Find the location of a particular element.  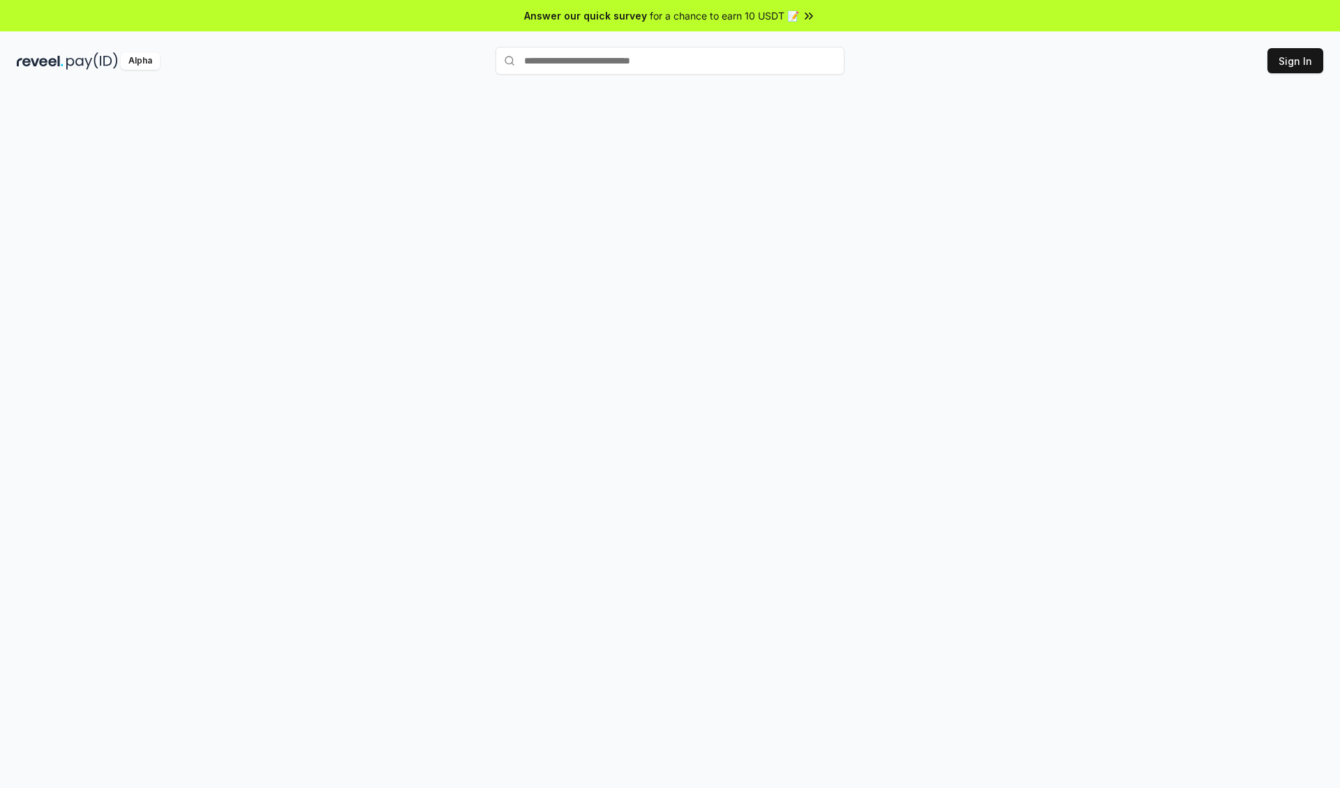

span: Answer our quick survey is located at coordinates (586, 15).